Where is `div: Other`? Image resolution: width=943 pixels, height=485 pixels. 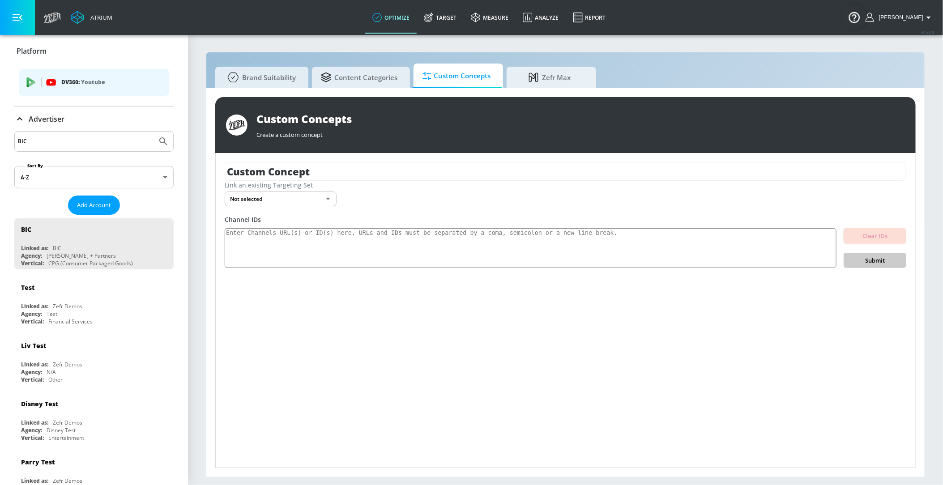
div: Other is located at coordinates (55, 379).